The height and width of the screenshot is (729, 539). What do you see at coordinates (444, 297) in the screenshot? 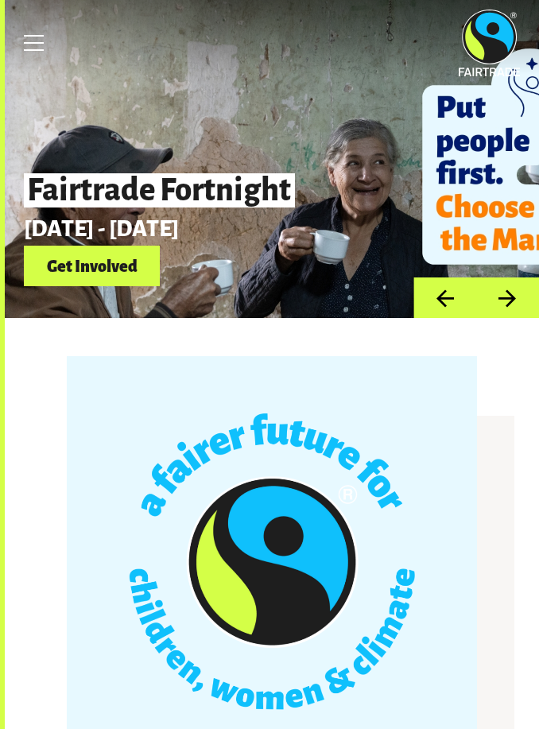
I see `button: Previous` at bounding box center [444, 297].